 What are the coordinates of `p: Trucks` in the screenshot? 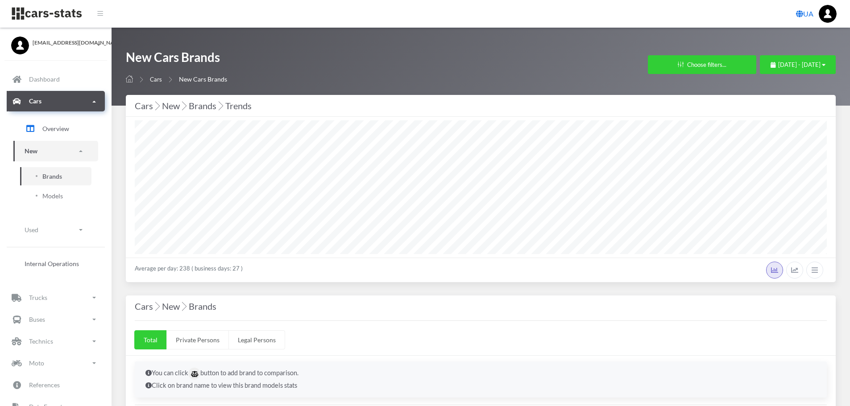 It's located at (38, 298).